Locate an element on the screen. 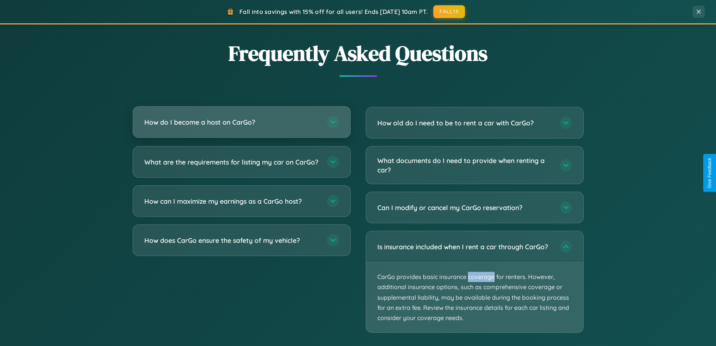 Image resolution: width=716 pixels, height=346 pixels. h3: How old do I need to be to rent a car with CarGo? is located at coordinates (465, 123).